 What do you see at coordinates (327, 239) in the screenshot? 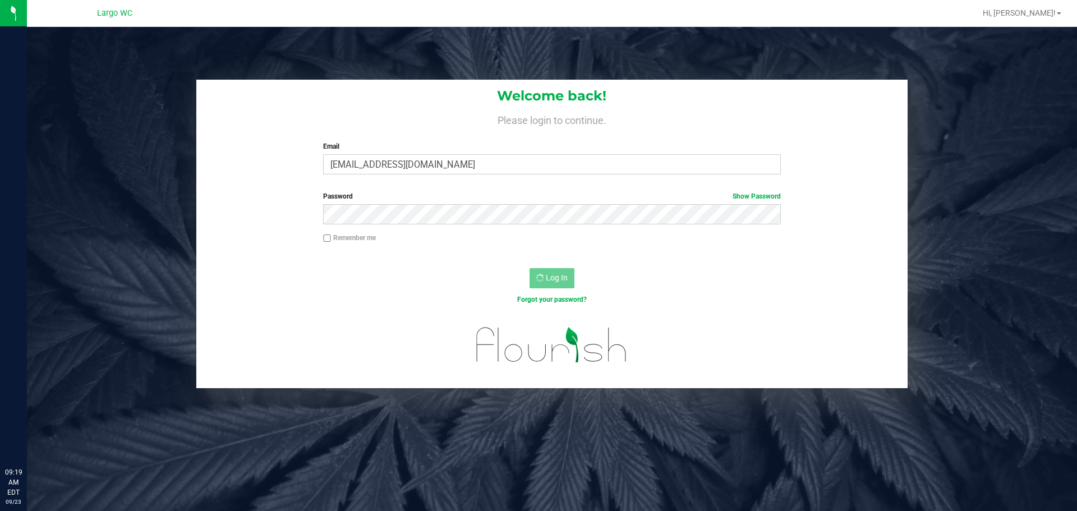
I see `input: Remember me` at bounding box center [327, 239].